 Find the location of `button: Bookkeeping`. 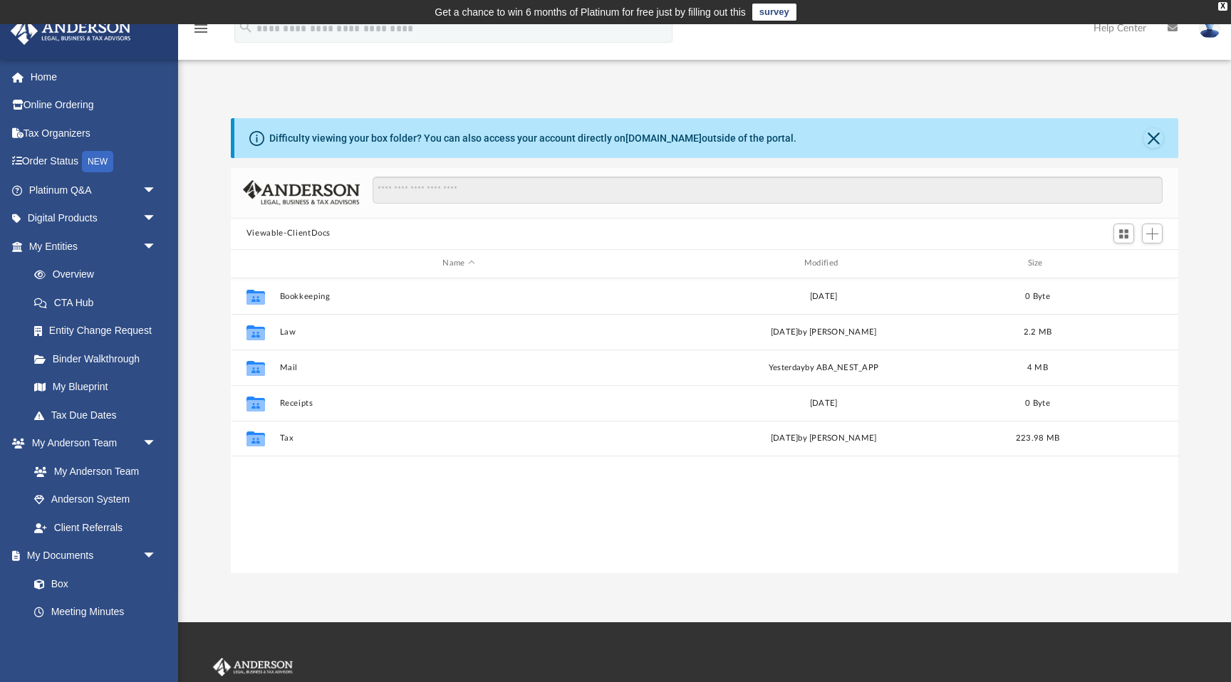

button: Bookkeeping is located at coordinates (458, 296).